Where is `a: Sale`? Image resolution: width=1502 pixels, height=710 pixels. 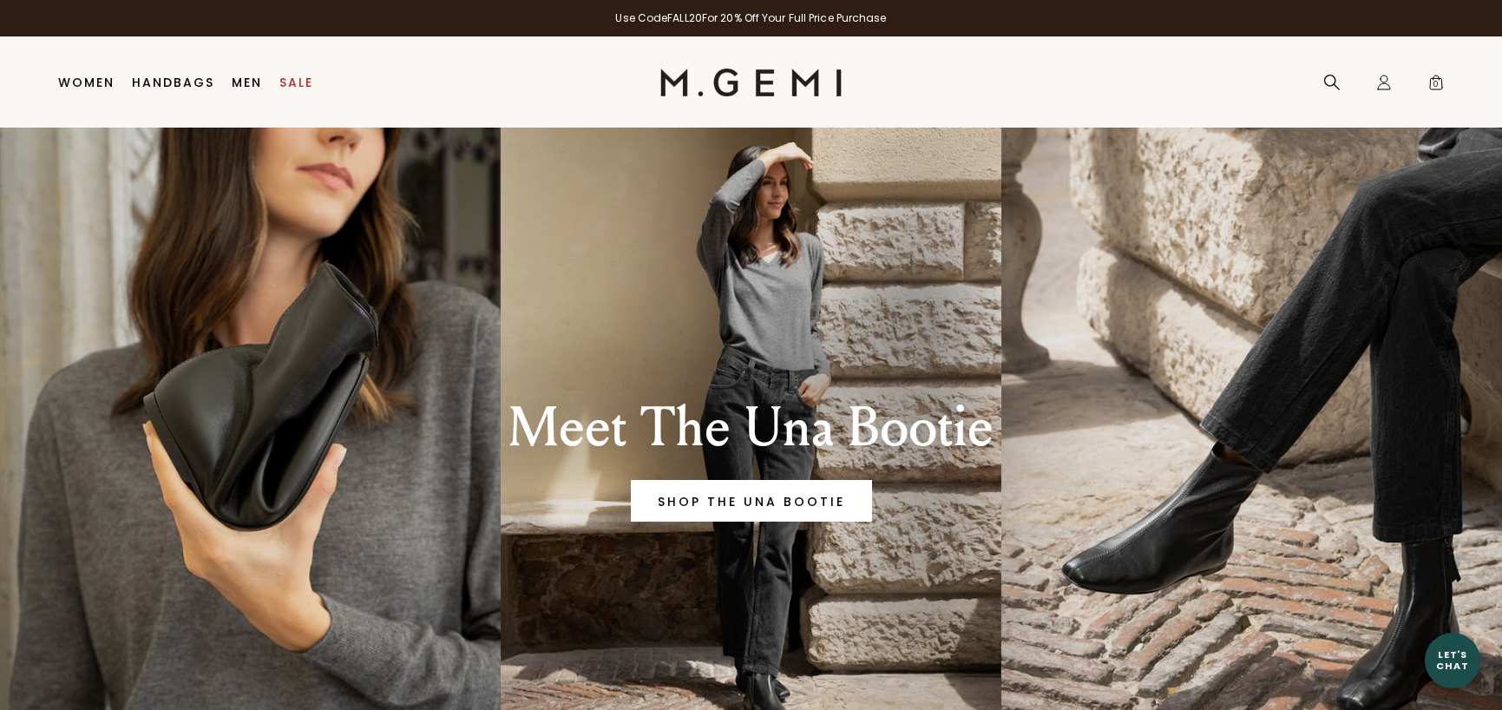
a: Sale is located at coordinates (296, 82).